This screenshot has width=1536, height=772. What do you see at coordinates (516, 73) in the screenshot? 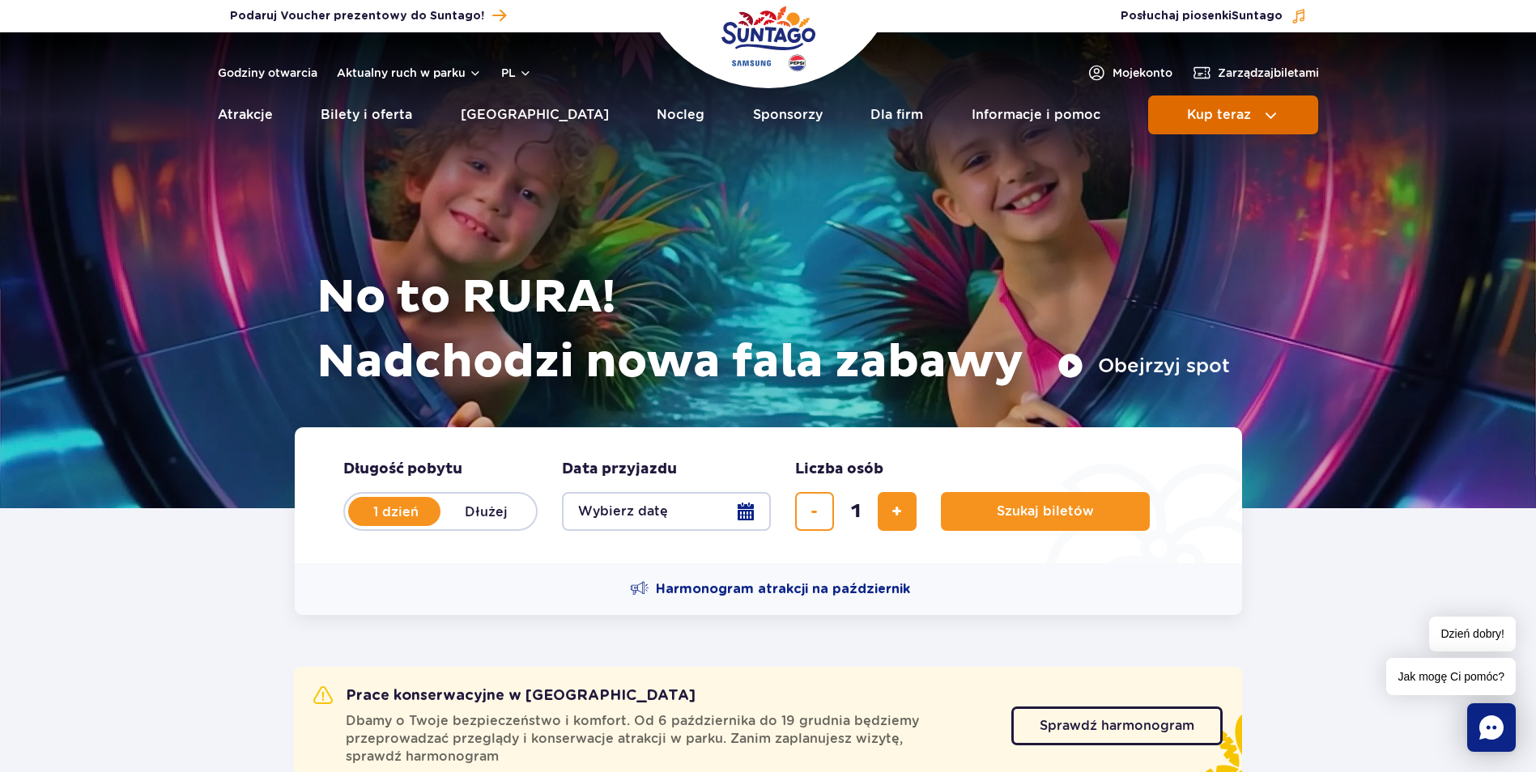
I see `button: pl` at bounding box center [516, 73].